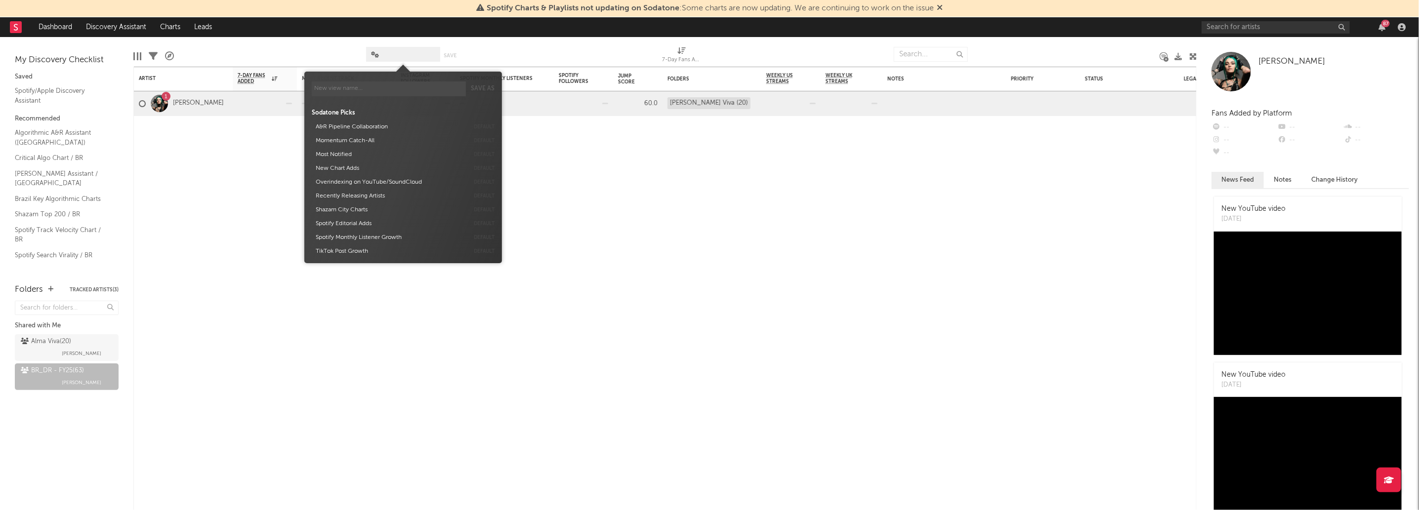  What do you see at coordinates (403, 113) in the screenshot?
I see `div: Sodatone Picks` at bounding box center [403, 113].